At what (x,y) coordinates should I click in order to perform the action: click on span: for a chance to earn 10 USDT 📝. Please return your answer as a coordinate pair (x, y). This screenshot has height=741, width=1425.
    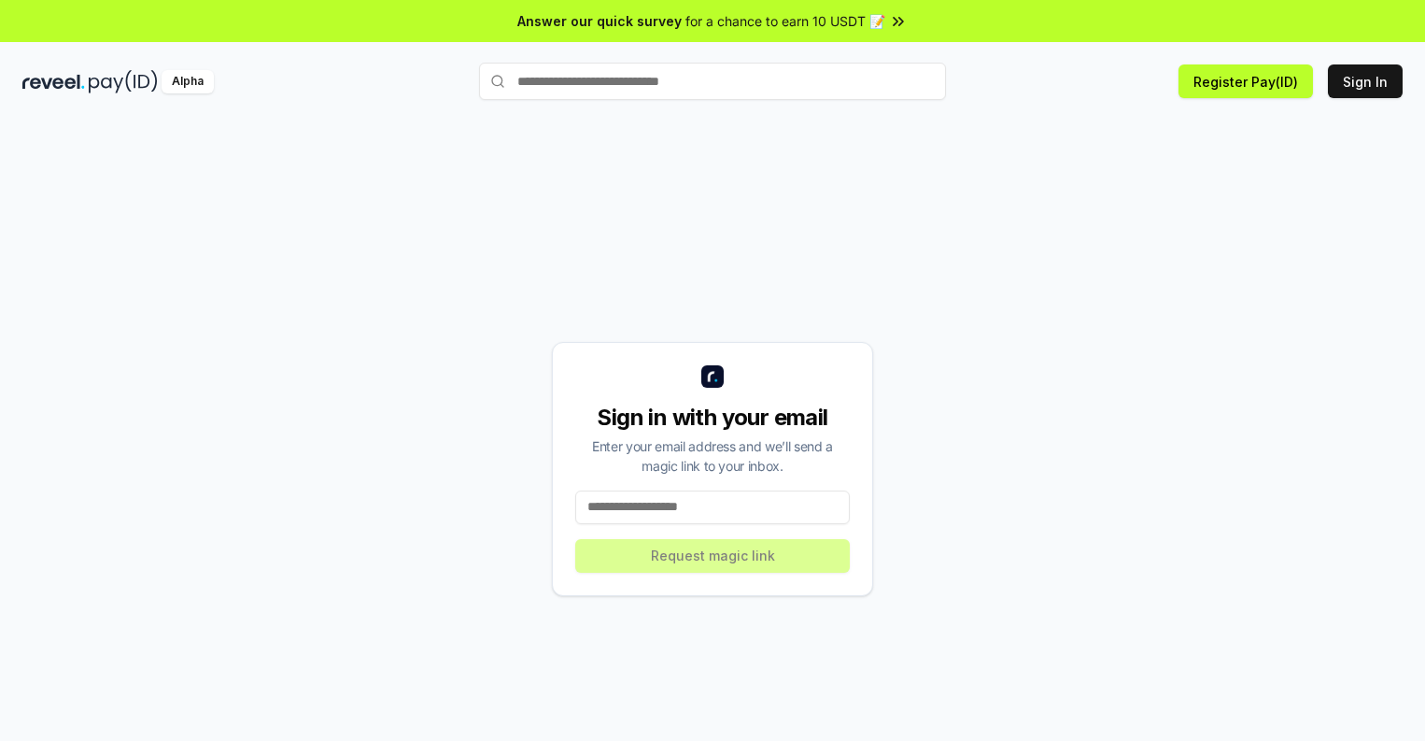
    Looking at the image, I should click on (785, 21).